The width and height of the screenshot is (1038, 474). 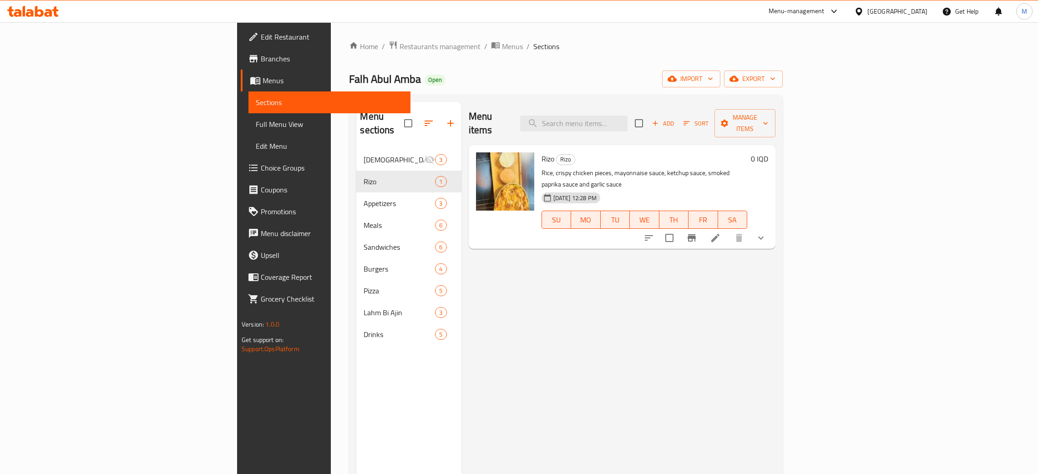 What do you see at coordinates (574, 123) in the screenshot?
I see `input: search` at bounding box center [574, 123].